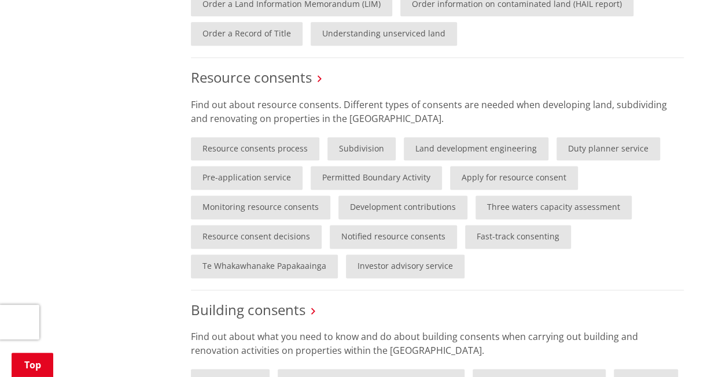  What do you see at coordinates (476, 149) in the screenshot?
I see `a: Land development engineering` at bounding box center [476, 149].